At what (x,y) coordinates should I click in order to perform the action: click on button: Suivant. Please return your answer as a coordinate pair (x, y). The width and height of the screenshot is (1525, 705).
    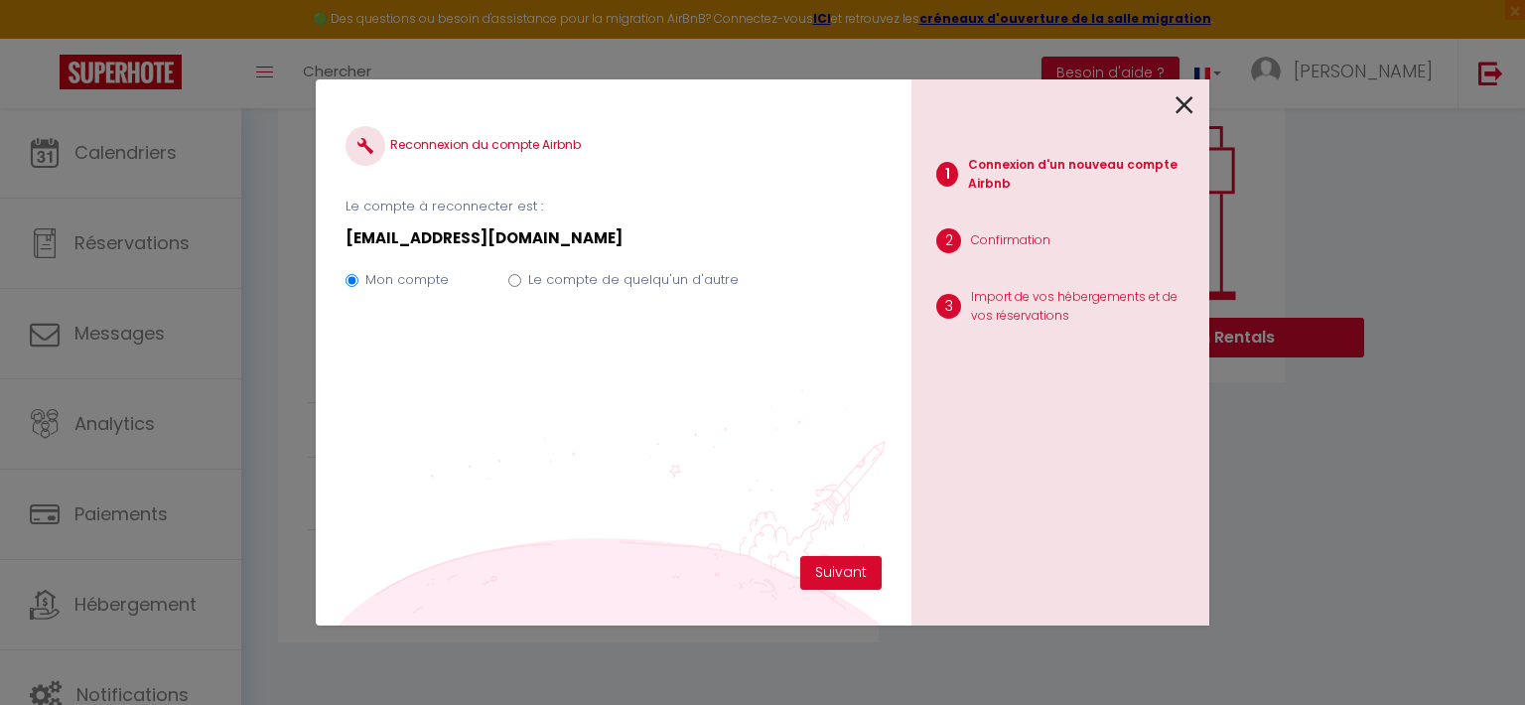
    Looking at the image, I should click on (841, 573).